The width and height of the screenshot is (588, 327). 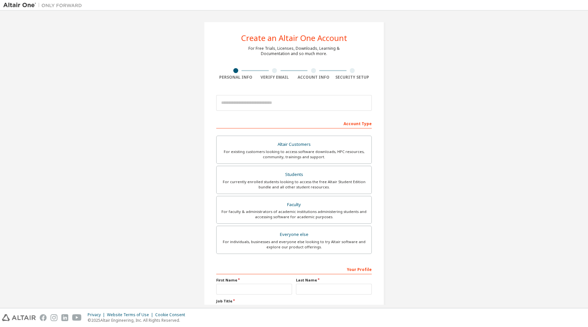 What do you see at coordinates (294, 185) in the screenshot?
I see `div: For currently enrolled students looking to access the free Altair Student Edition bundle and all ...` at bounding box center [294, 185].